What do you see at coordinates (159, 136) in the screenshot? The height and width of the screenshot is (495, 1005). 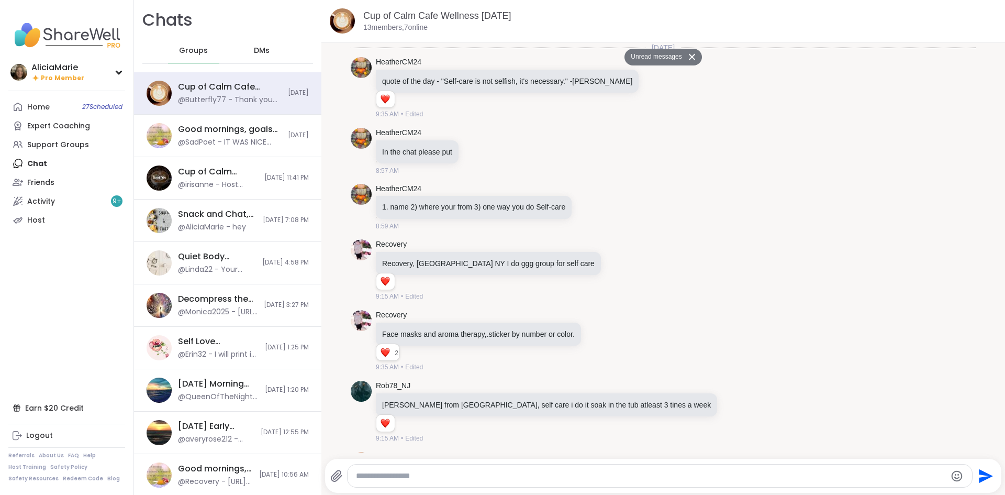 I see `img: Good mornings, goals and gratitude's, Oct 15` at bounding box center [159, 136].